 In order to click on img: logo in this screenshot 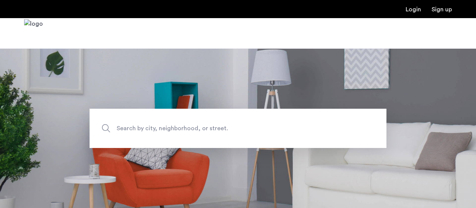, I will do `click(34, 33)`.